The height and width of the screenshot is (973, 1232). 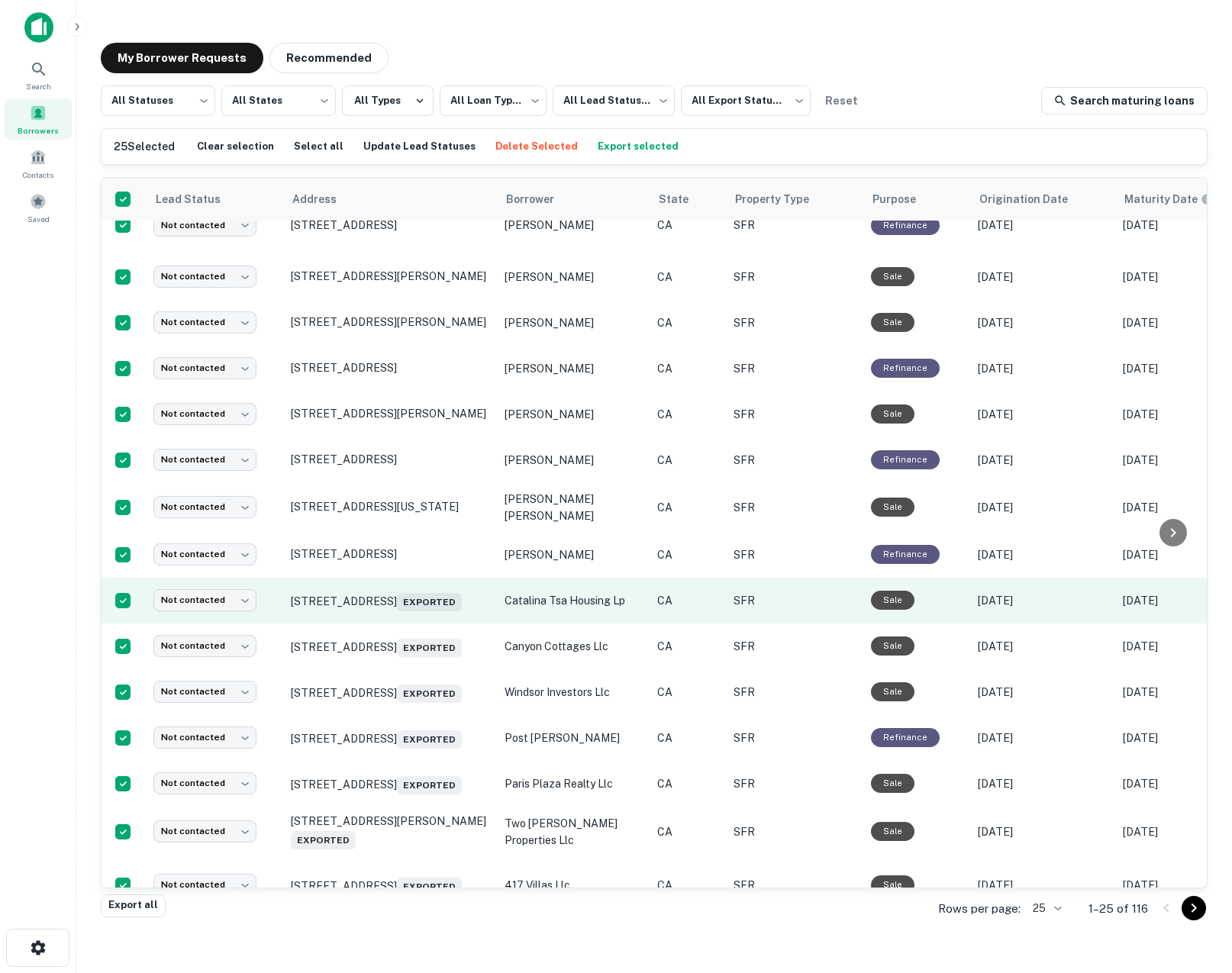 I want to click on div: Saved, so click(x=38, y=208).